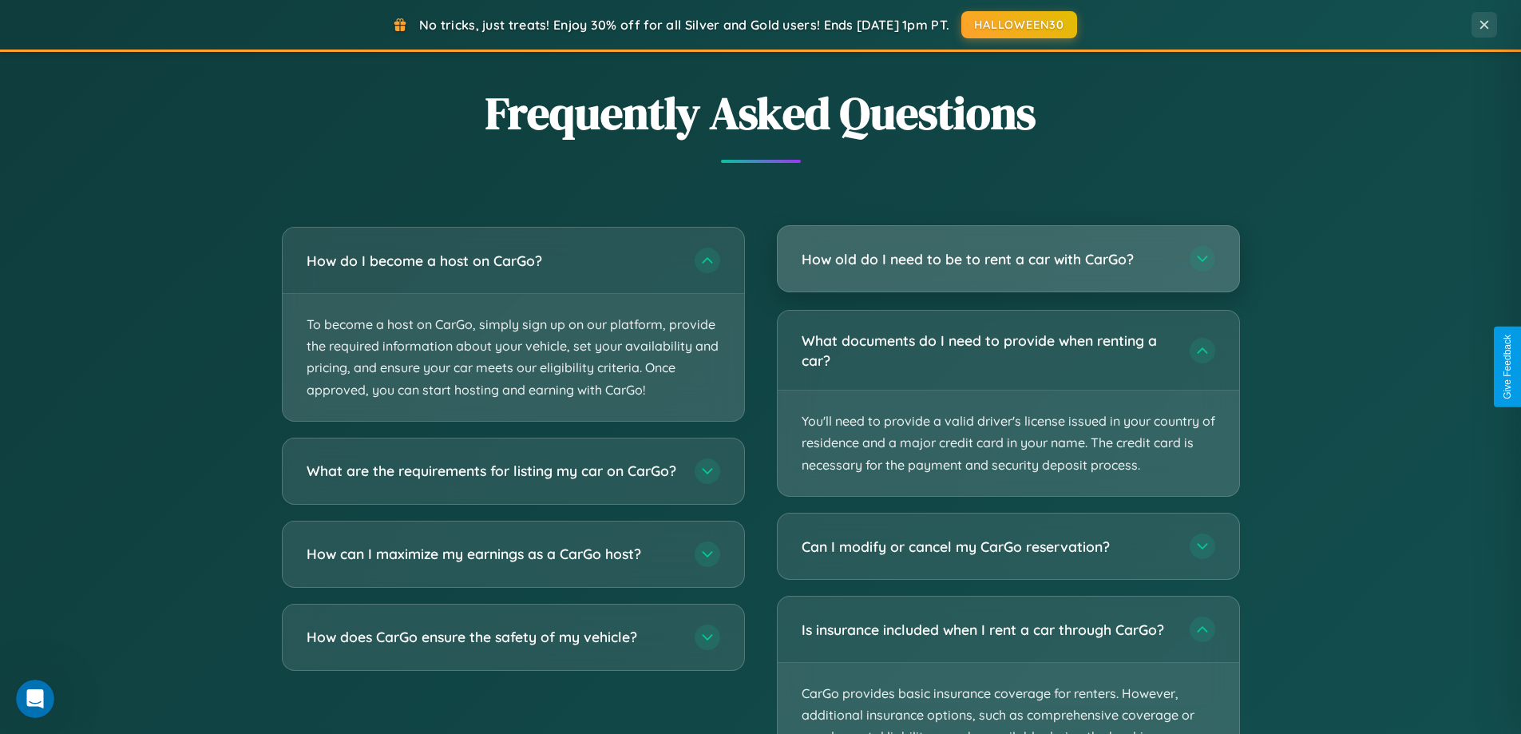  I want to click on p: To become a host on CarGo, simply sign up on our platform, provide the required information about..., so click(513, 357).